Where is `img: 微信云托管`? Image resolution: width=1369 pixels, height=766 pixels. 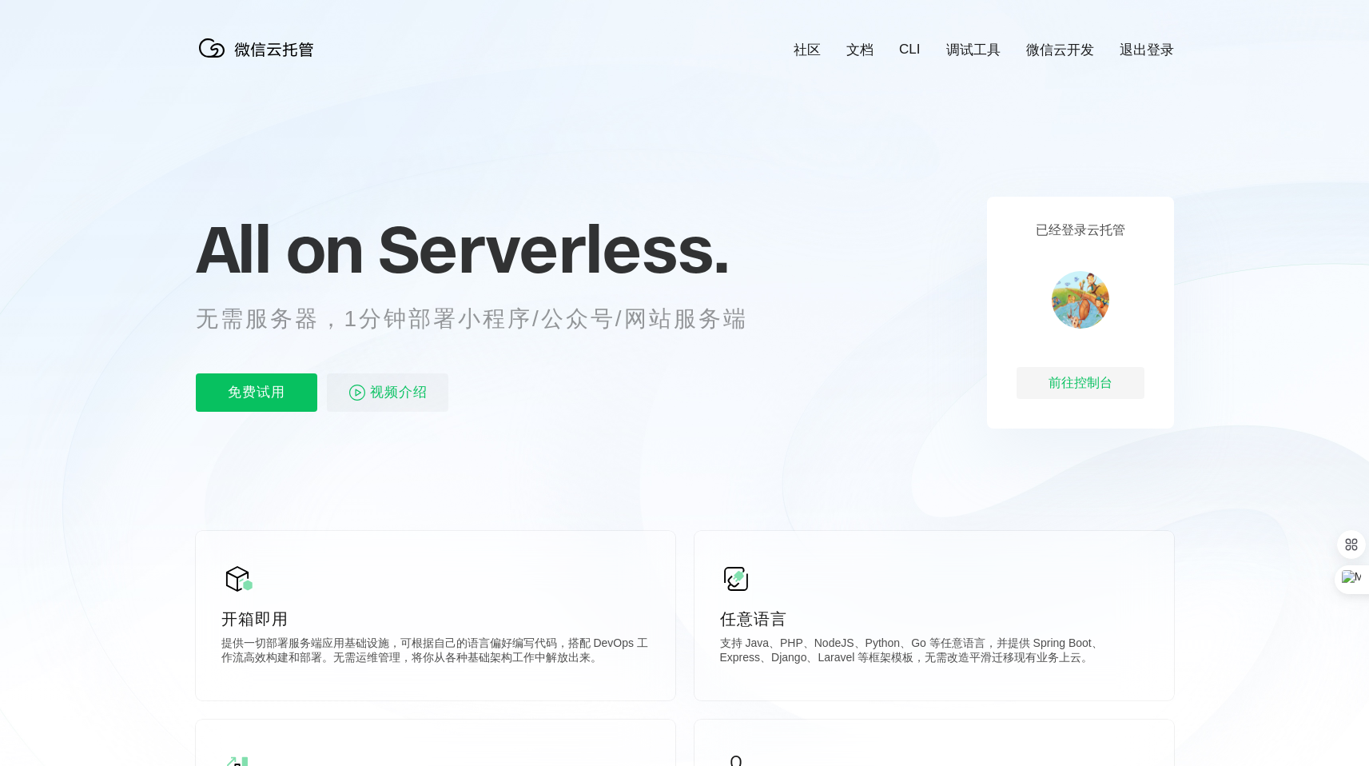
img: 微信云托管 is located at coordinates (260, 48).